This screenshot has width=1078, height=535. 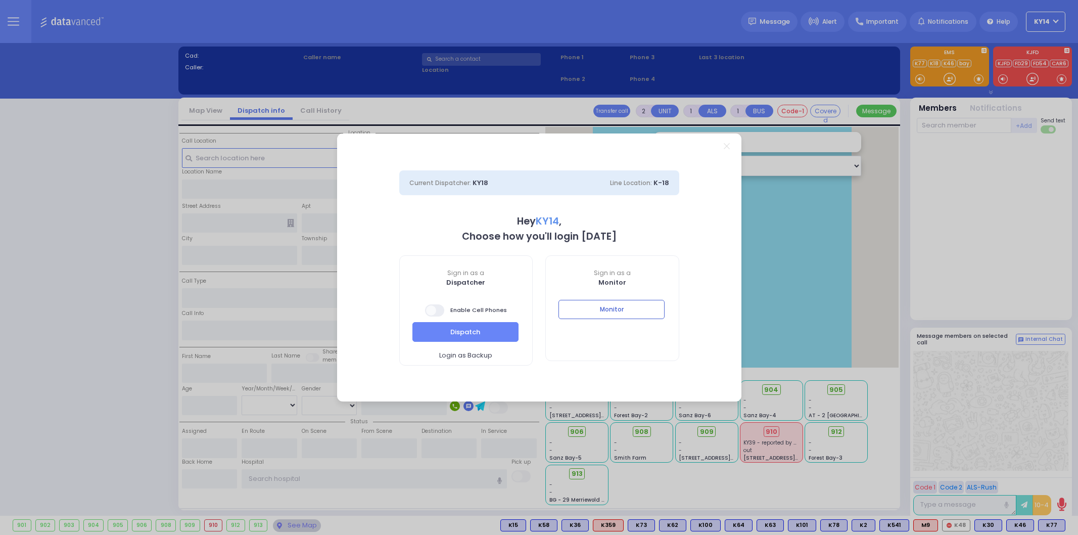 I want to click on b: Dispatcher, so click(x=466, y=282).